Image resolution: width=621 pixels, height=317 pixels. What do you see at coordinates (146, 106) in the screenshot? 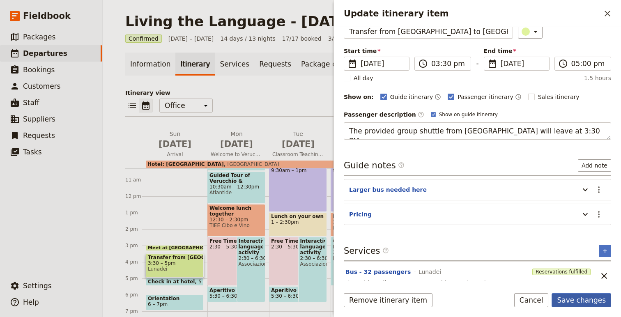
I see `button: Calendar view` at bounding box center [146, 106].